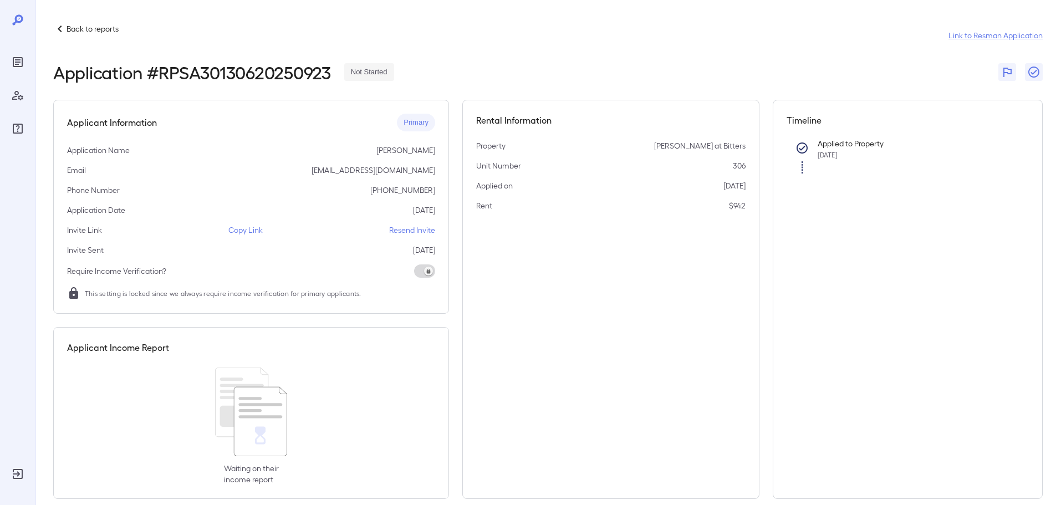  Describe the element at coordinates (908, 120) in the screenshot. I see `h5: Timeline` at that location.